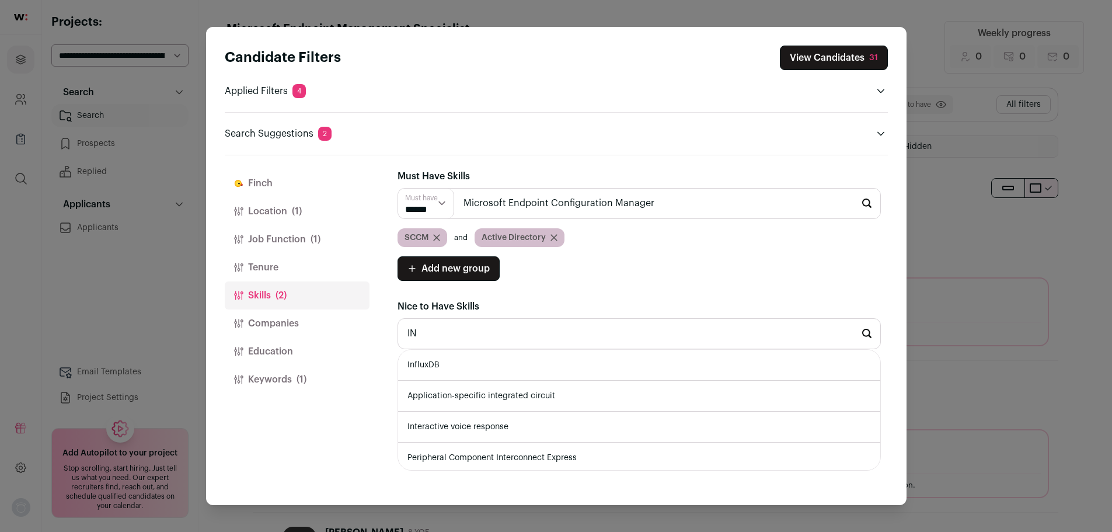 Image resolution: width=1112 pixels, height=532 pixels. What do you see at coordinates (278, 134) in the screenshot?
I see `p: Search Suggestions` at bounding box center [278, 134].